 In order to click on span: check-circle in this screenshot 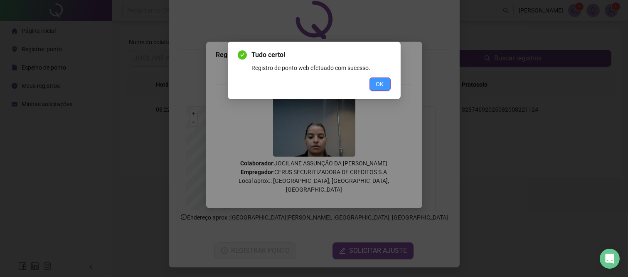, I will do `click(242, 55)`.